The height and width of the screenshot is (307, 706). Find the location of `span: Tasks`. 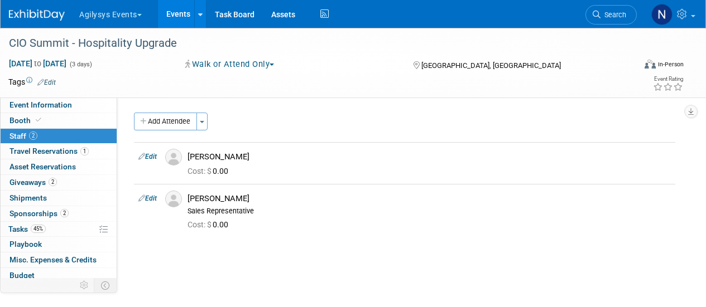

span: Tasks is located at coordinates (27, 229).